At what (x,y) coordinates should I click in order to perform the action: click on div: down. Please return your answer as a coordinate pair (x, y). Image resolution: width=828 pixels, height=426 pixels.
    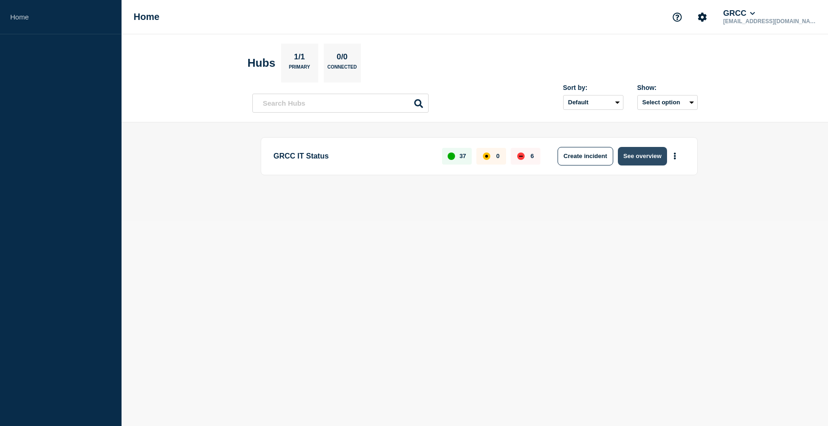
    Looking at the image, I should click on (521, 156).